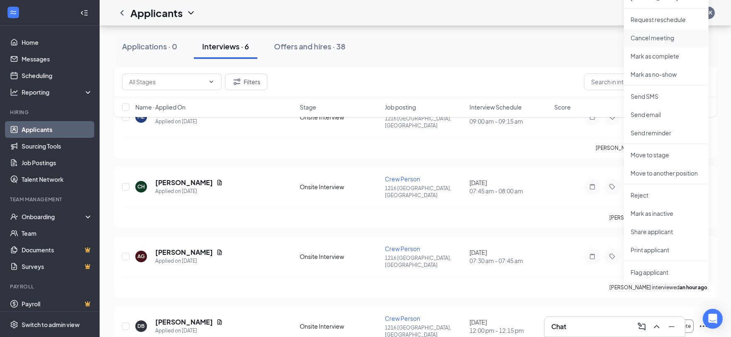 Image resolution: width=731 pixels, height=337 pixels. I want to click on span: 07:30 am - 07:45 am, so click(509, 261).